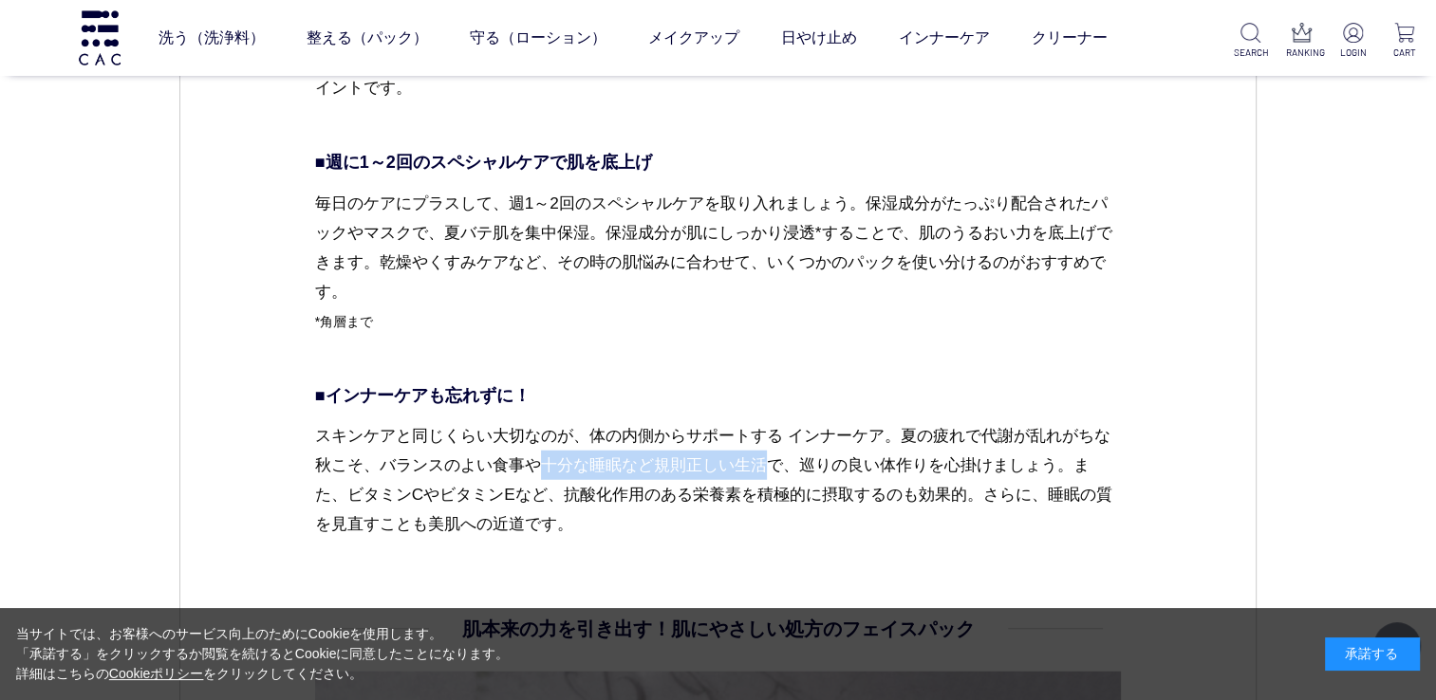 Image resolution: width=1436 pixels, height=700 pixels. I want to click on p: CART, so click(1403, 52).